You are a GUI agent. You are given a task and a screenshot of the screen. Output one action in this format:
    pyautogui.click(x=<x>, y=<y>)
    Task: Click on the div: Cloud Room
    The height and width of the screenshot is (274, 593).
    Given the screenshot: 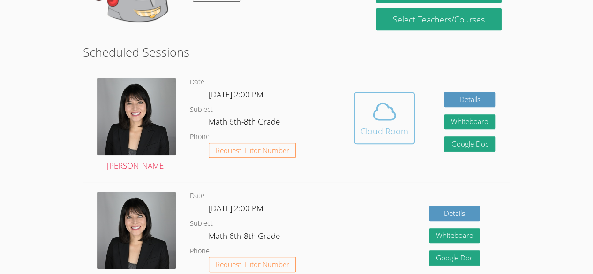 What is the action you would take?
    pyautogui.click(x=384, y=131)
    